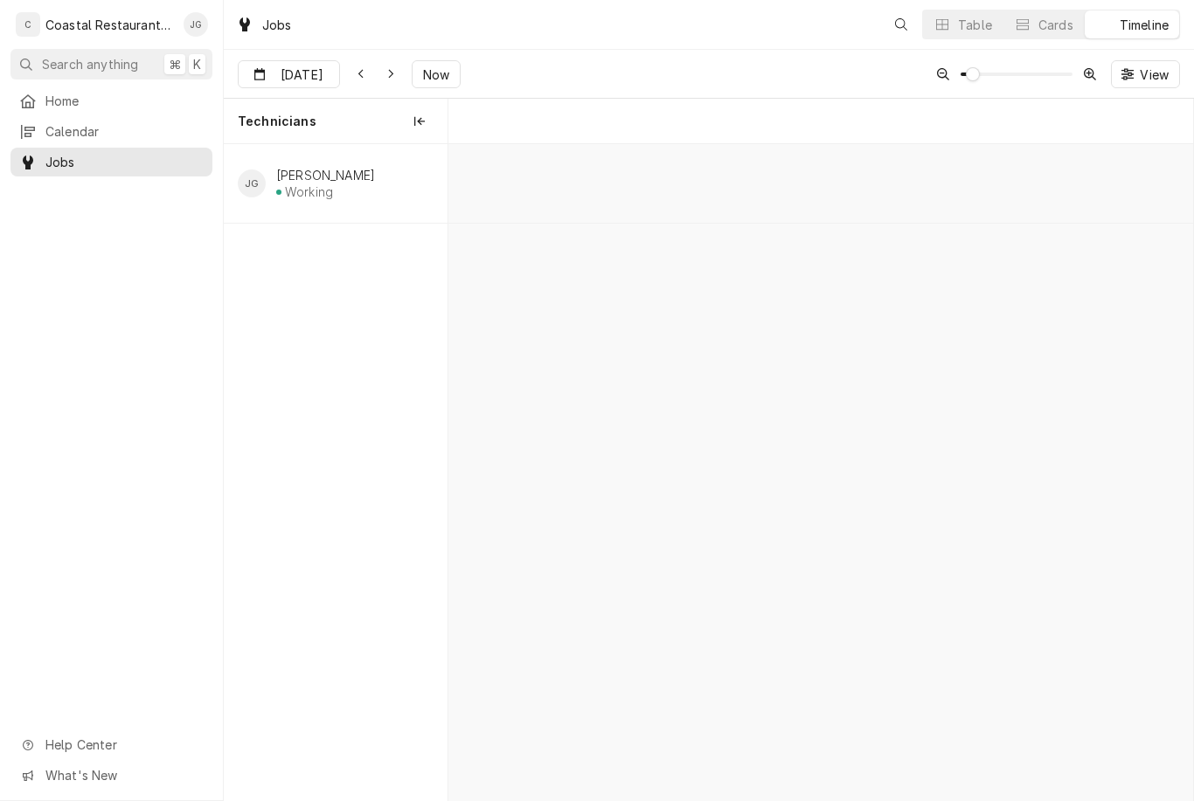 The width and height of the screenshot is (1194, 801). I want to click on div: Timeline, so click(1144, 24).